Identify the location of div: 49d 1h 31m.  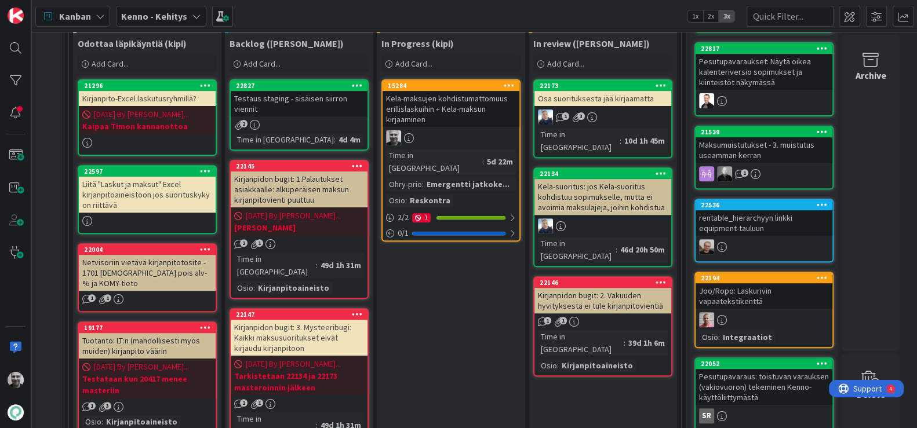
(341, 265).